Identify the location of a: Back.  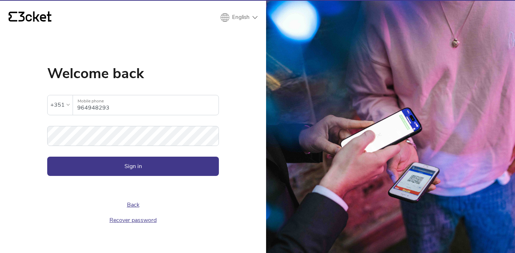
(133, 205).